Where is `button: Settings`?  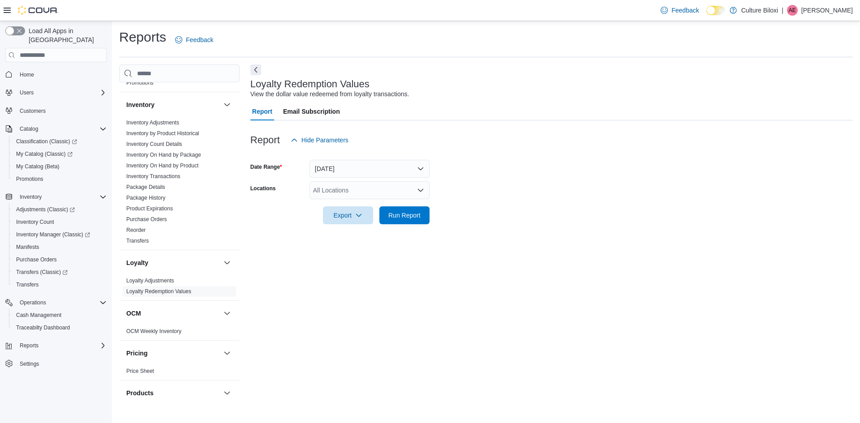
button: Settings is located at coordinates (56, 364).